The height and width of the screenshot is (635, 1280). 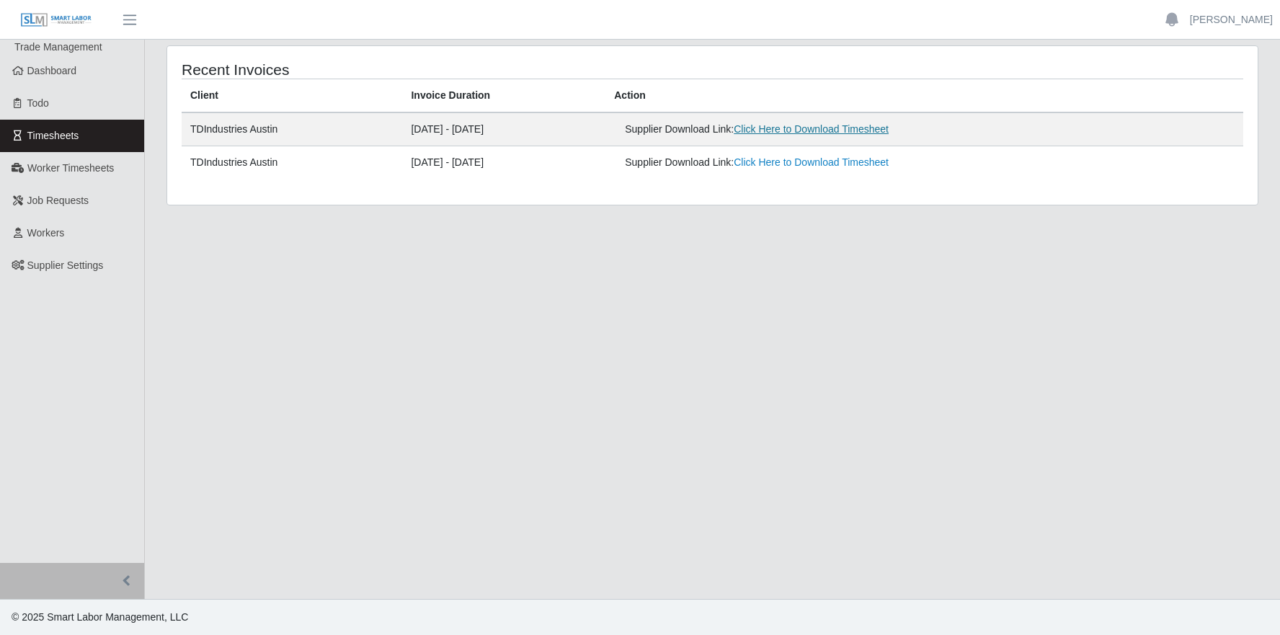 What do you see at coordinates (58, 200) in the screenshot?
I see `span: Job Requests` at bounding box center [58, 200].